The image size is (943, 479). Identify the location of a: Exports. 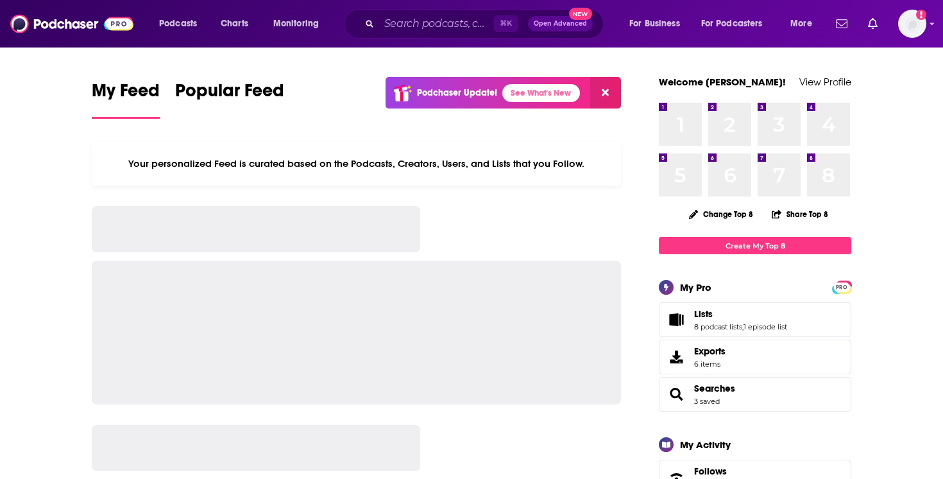
(755, 357).